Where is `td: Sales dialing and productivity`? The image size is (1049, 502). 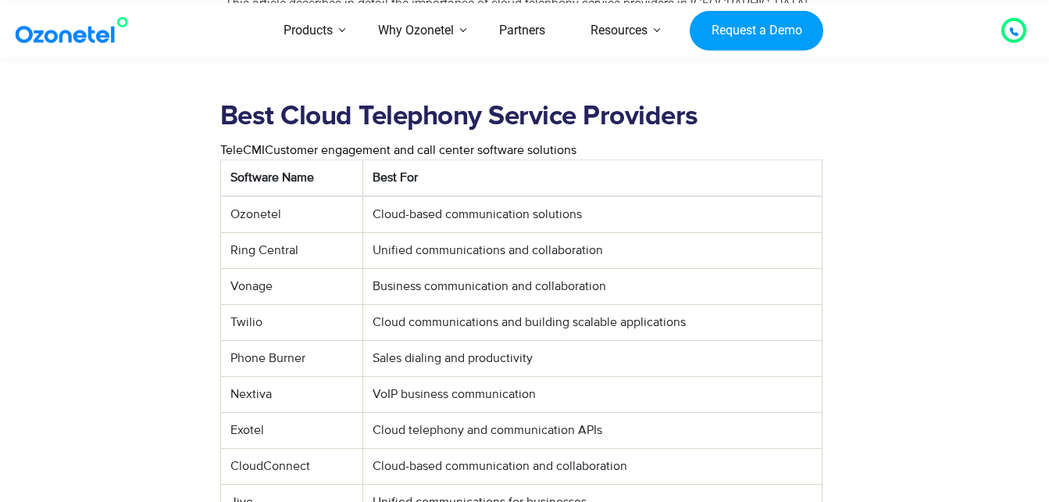
td: Sales dialing and productivity is located at coordinates (592, 358).